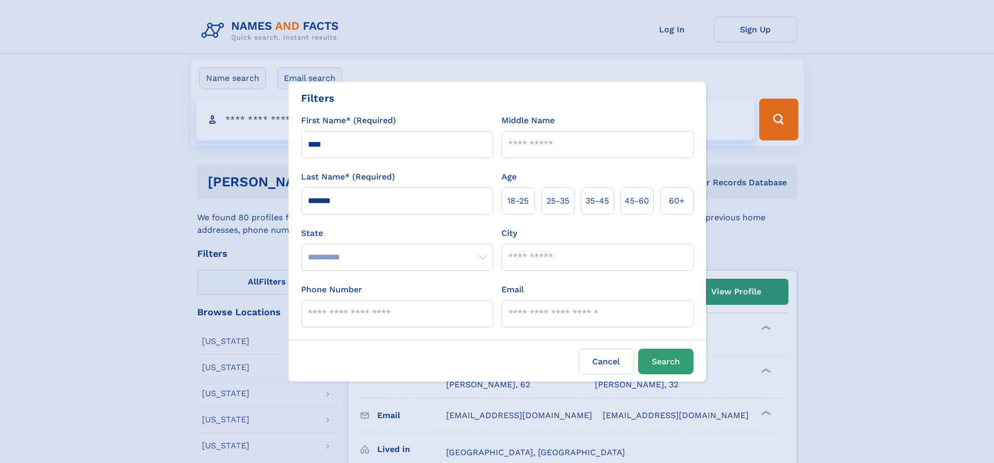 This screenshot has height=463, width=994. What do you see at coordinates (676, 201) in the screenshot?
I see `span: 60+` at bounding box center [676, 201].